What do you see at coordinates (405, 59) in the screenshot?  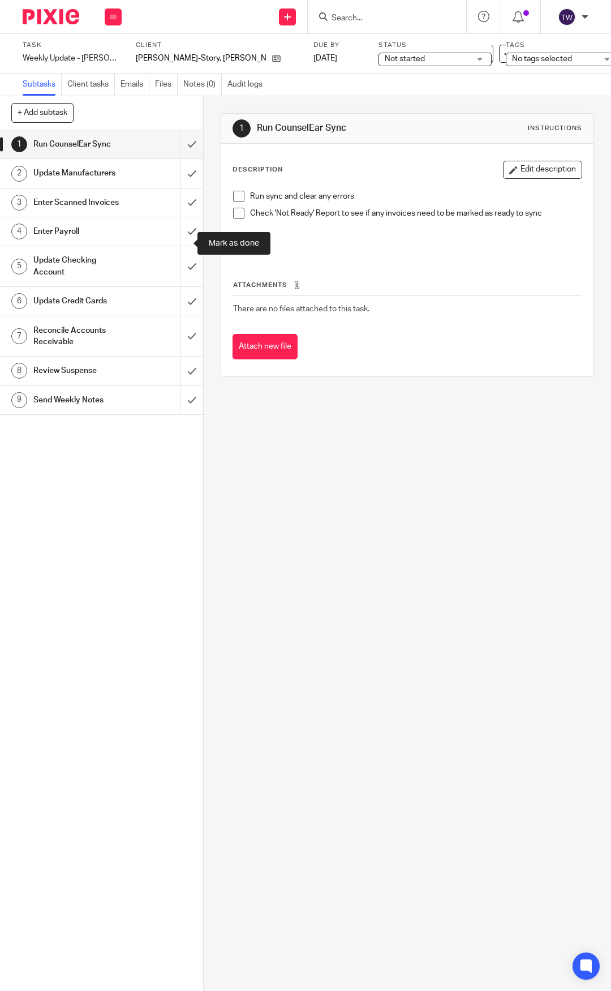 I see `span: Not started` at bounding box center [405, 59].